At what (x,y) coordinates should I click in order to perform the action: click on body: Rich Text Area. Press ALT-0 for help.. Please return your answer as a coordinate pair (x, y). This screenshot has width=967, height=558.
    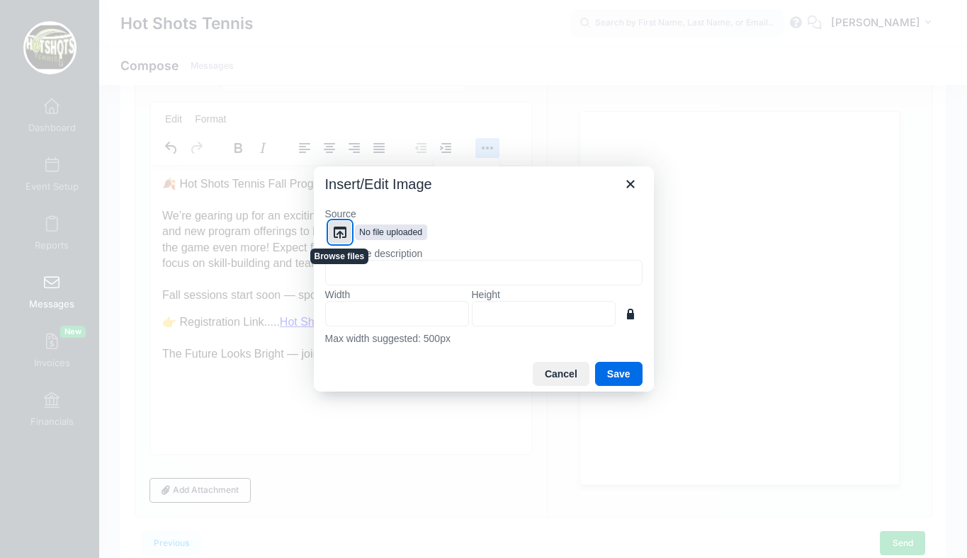
    Looking at the image, I should click on (191, 118).